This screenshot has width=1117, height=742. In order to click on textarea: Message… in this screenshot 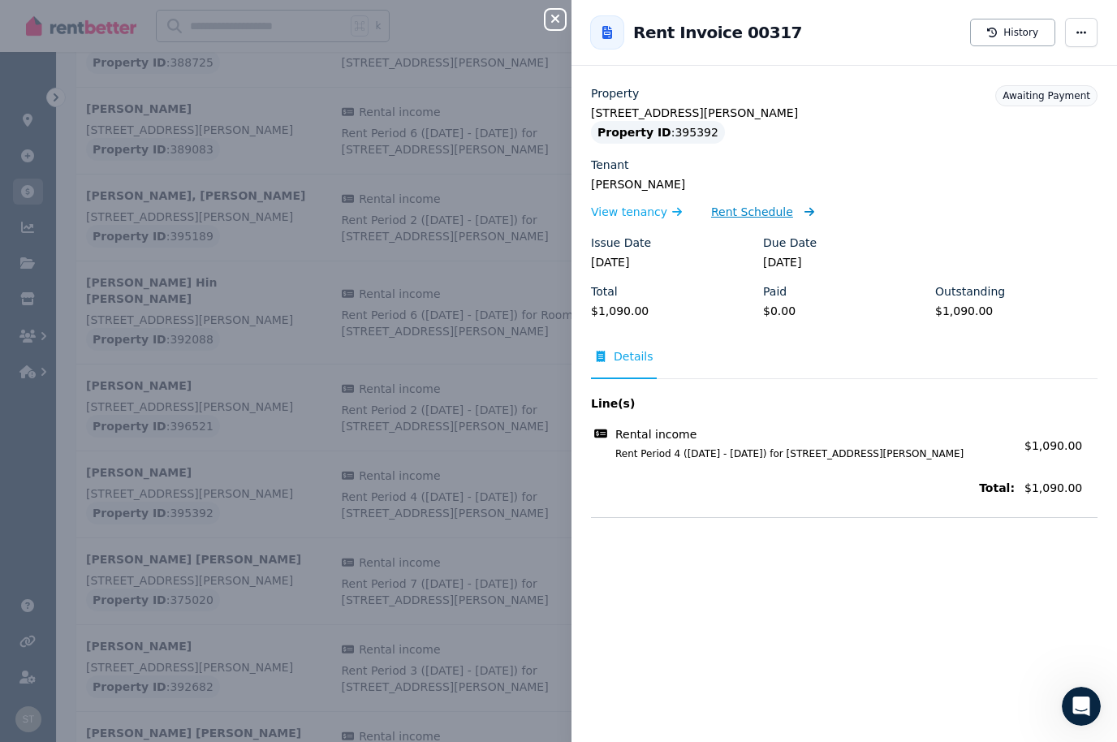, I will do `click(162, 511)`.